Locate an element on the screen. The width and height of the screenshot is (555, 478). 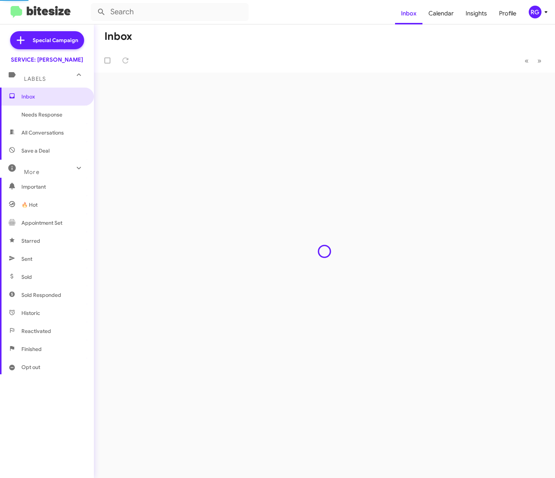
span: Special Campaign is located at coordinates (55, 40).